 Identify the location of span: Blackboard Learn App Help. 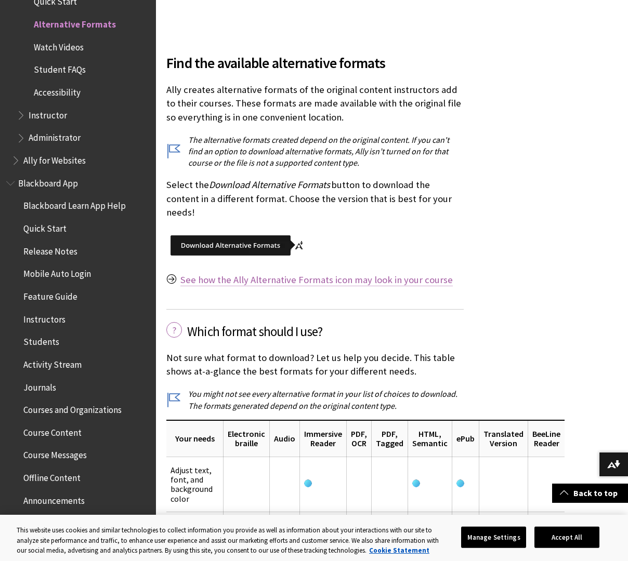
(74, 204).